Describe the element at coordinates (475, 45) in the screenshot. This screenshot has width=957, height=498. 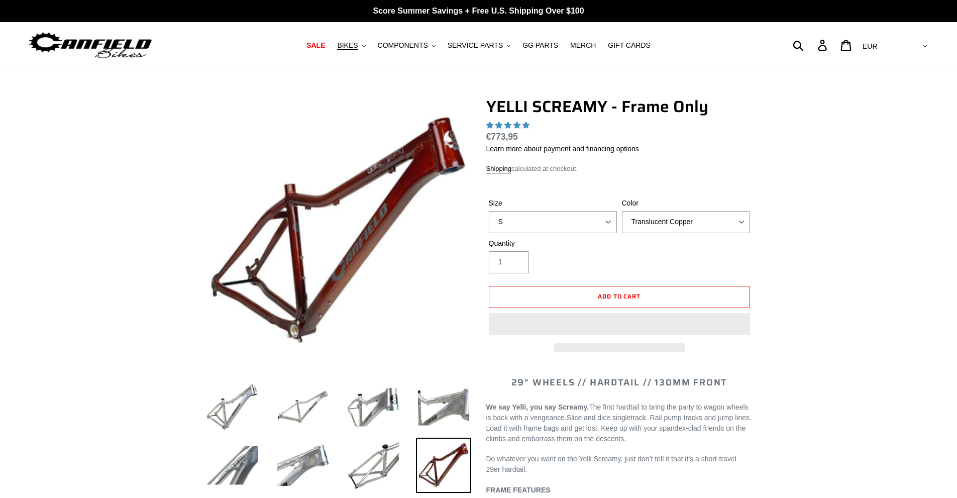
I see `span: SERVICE PARTS` at that location.